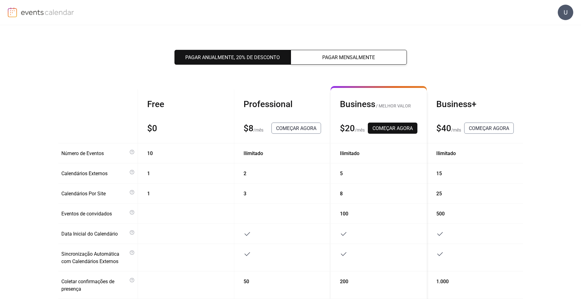 This screenshot has height=299, width=581. Describe the element at coordinates (440, 214) in the screenshot. I see `span: 500` at that location.